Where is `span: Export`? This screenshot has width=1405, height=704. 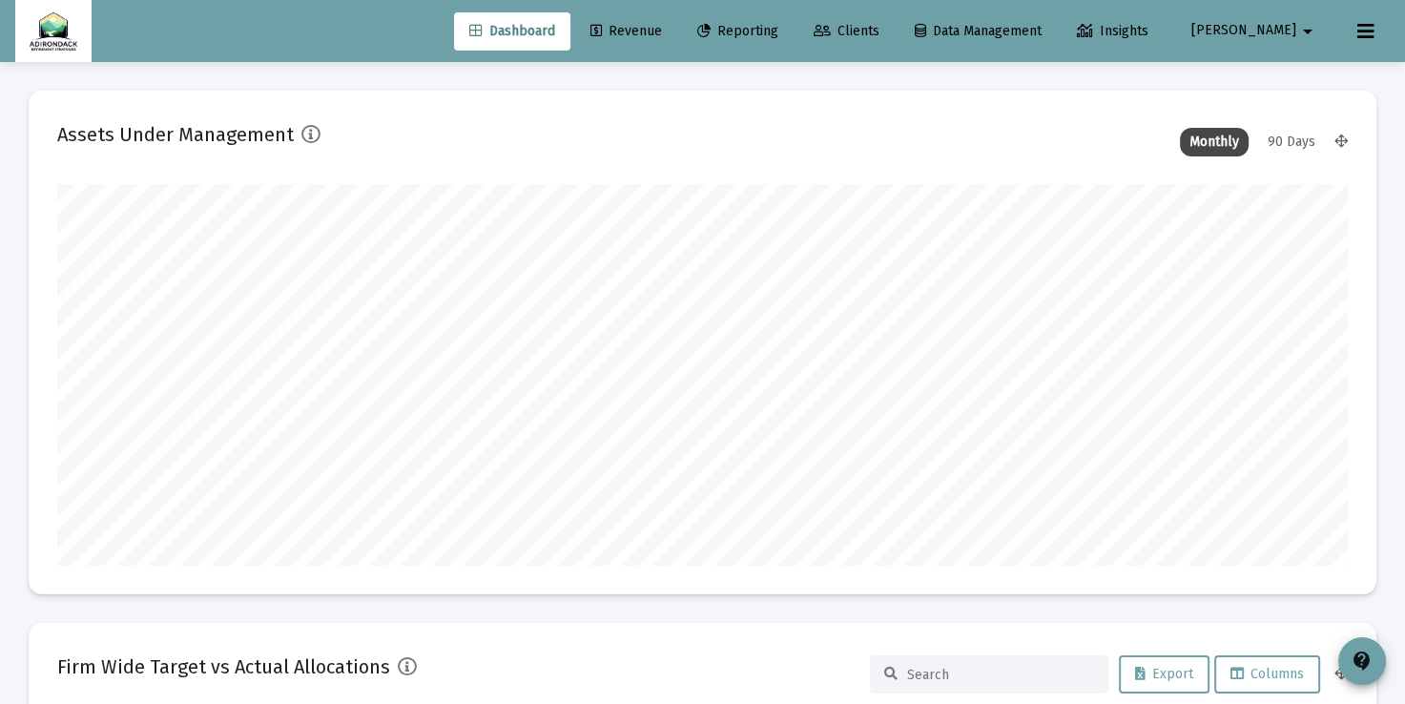
span: Export is located at coordinates (1164, 673).